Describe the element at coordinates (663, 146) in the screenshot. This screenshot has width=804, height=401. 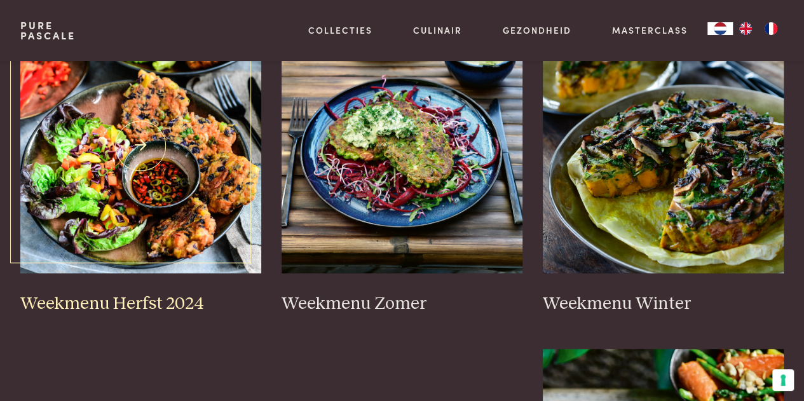
I see `img: Weekmenu Winter` at that location.